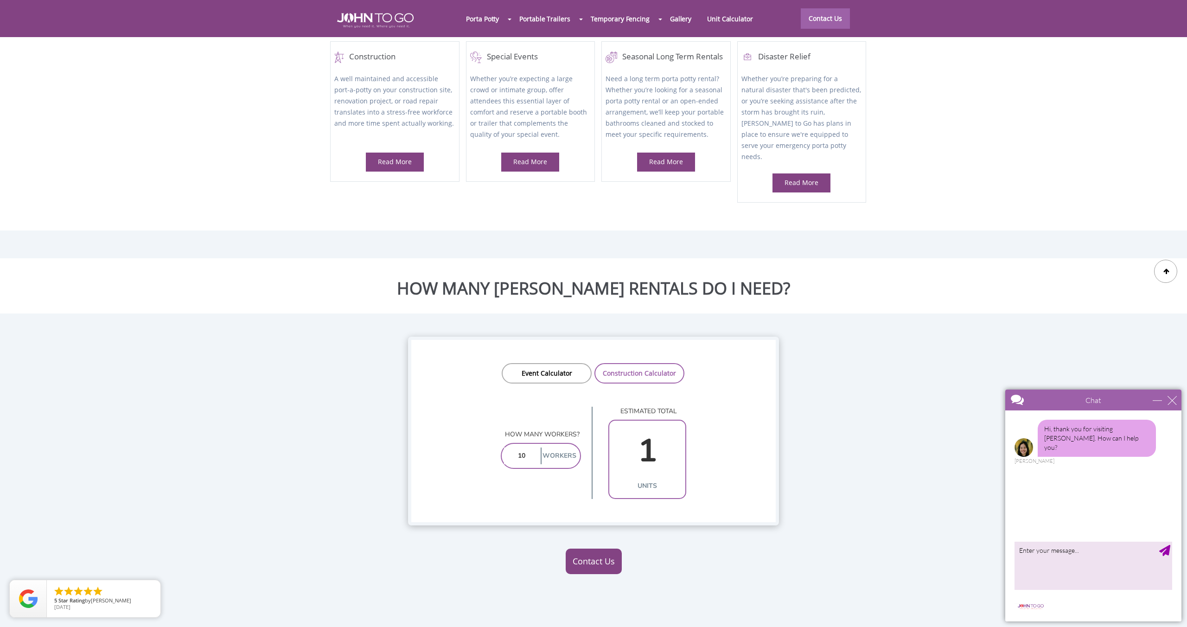  What do you see at coordinates (395, 107) in the screenshot?
I see `p: A well maintained and accessible port-a-potty on your construction site, renovation project, or r...` at bounding box center [395, 107].